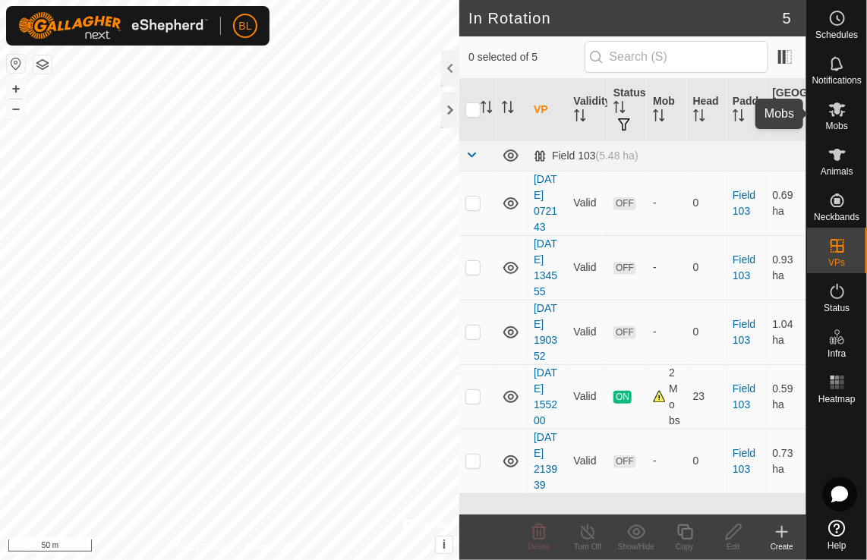 Image resolution: width=867 pixels, height=560 pixels. I want to click on span: Help, so click(837, 546).